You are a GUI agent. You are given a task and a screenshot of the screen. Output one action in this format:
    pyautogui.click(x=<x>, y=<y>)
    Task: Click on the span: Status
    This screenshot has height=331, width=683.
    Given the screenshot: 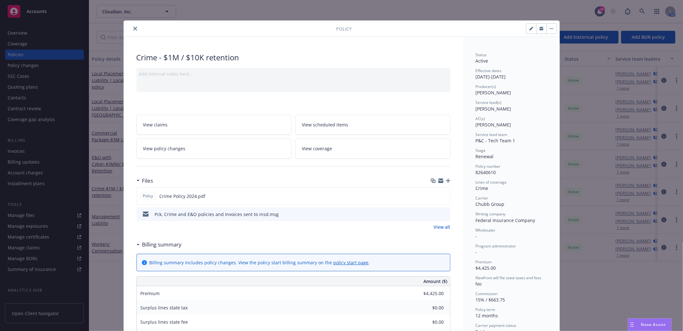 What is the action you would take?
    pyautogui.click(x=481, y=55)
    